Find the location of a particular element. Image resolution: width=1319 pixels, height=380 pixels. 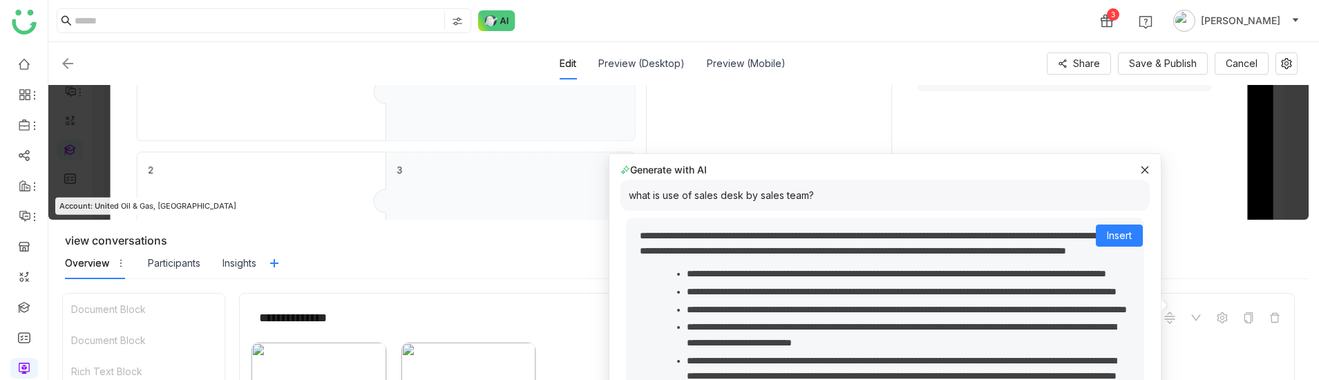

div: Edit is located at coordinates (568, 64).